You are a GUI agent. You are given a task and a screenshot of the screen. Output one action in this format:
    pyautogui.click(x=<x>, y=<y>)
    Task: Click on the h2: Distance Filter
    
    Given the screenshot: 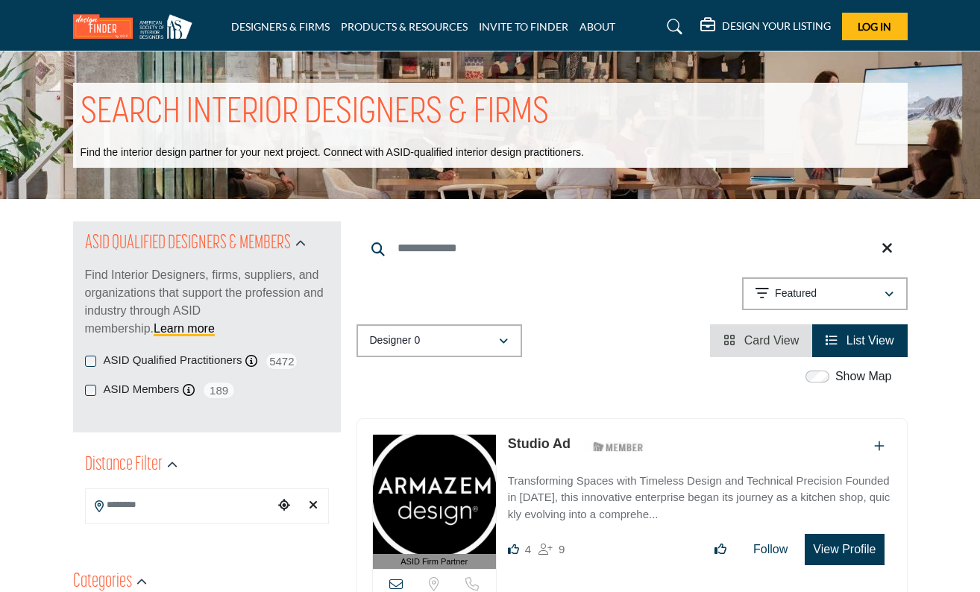 What is the action you would take?
    pyautogui.click(x=124, y=465)
    